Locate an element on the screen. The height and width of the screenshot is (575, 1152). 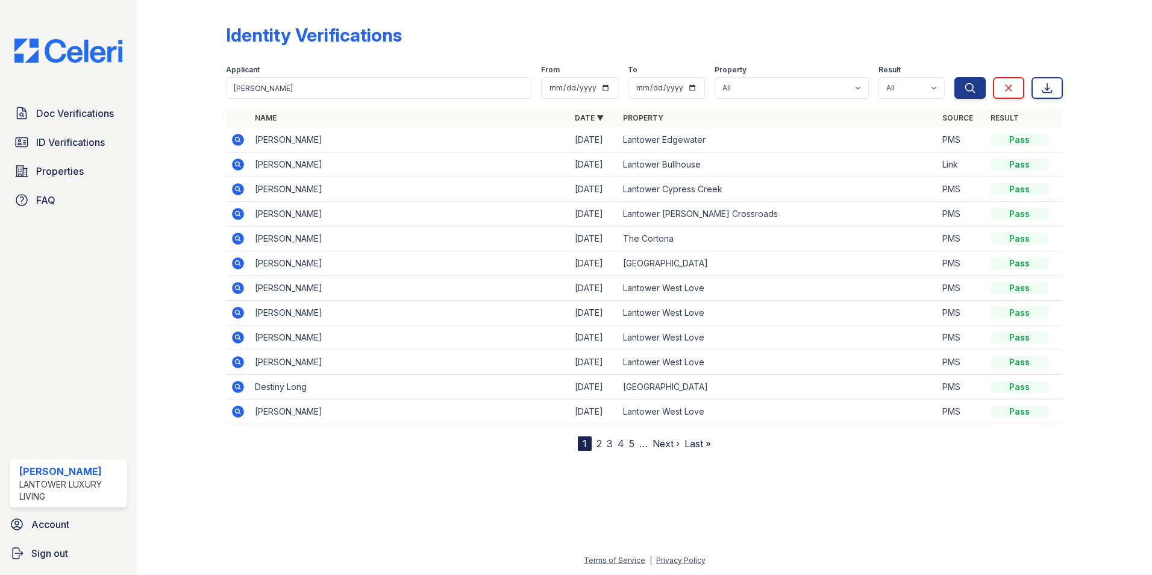
img: CE_Logo_Blue-a8612792a0a2168367f1c8372b55b34899dd931a85d93a1a3d3e32e68fde9ad4.png is located at coordinates (68, 51).